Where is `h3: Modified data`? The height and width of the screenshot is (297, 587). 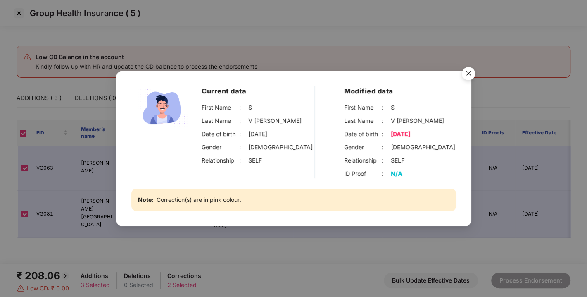
h3: Modified data is located at coordinates (400, 91).